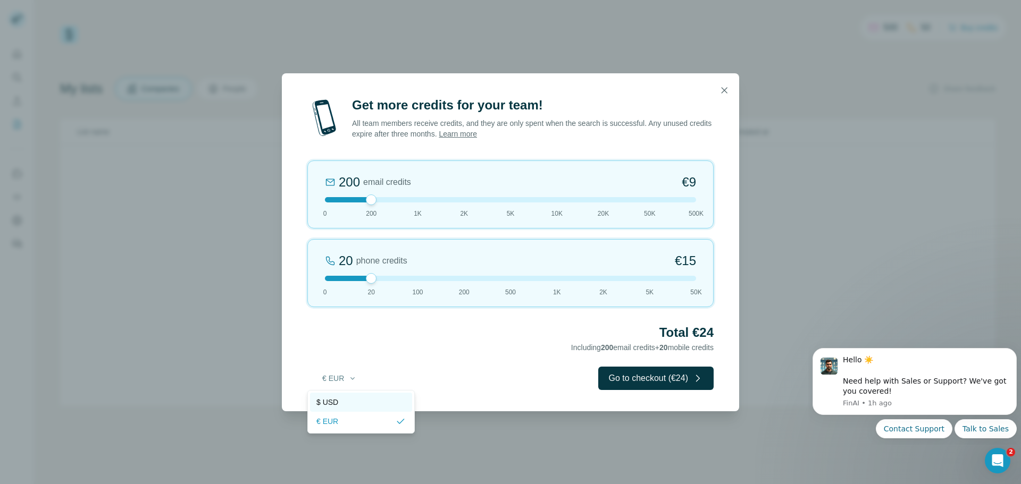 Image resolution: width=1021 pixels, height=484 pixels. Describe the element at coordinates (324, 118) in the screenshot. I see `img: mobile-phone` at that location.